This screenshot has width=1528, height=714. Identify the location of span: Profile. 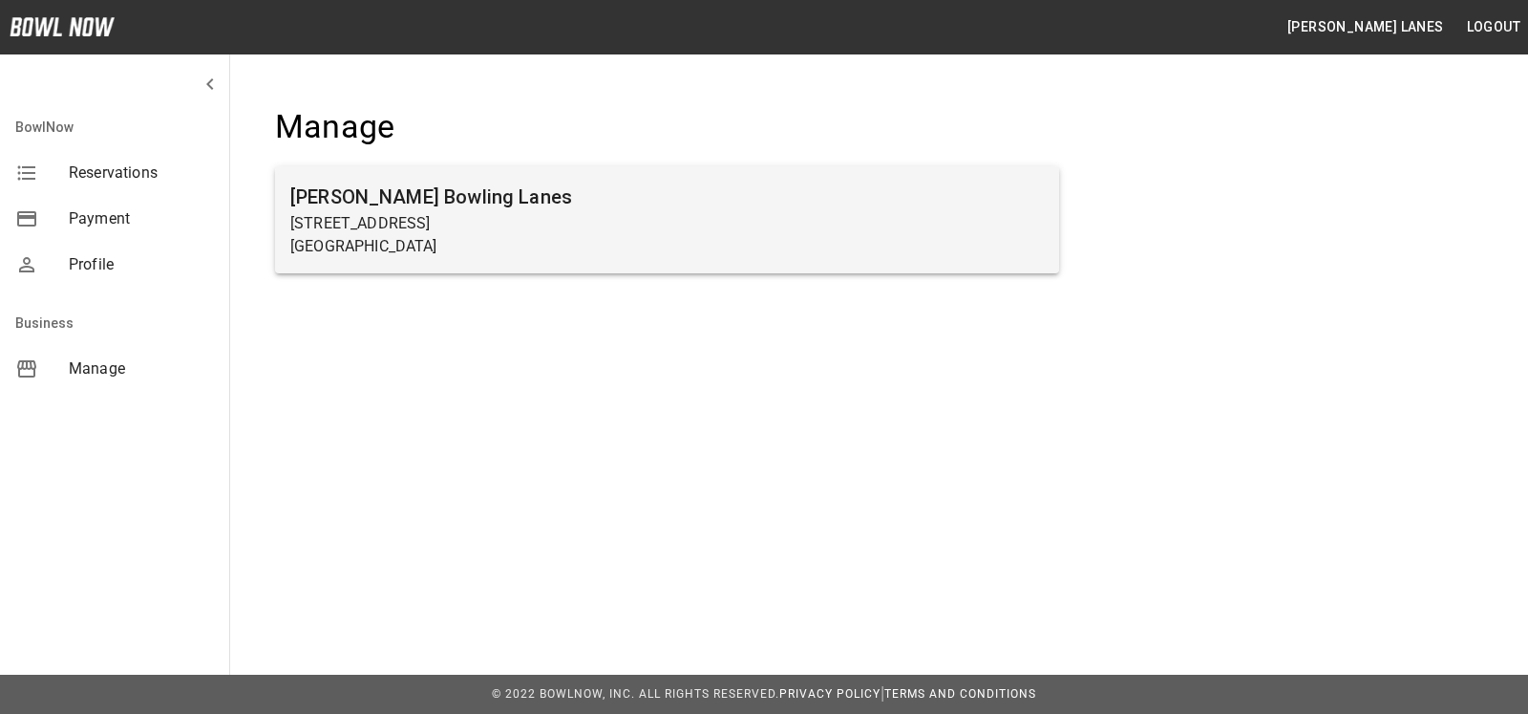
(141, 265).